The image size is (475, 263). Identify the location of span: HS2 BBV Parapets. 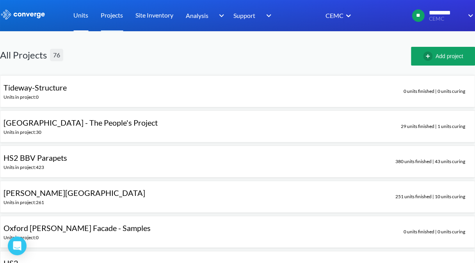
(35, 158).